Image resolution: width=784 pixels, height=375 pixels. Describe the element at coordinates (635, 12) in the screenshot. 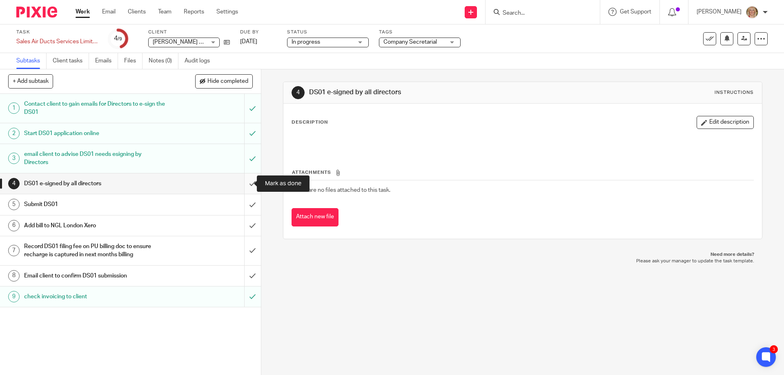

I see `span: Get Support` at that location.